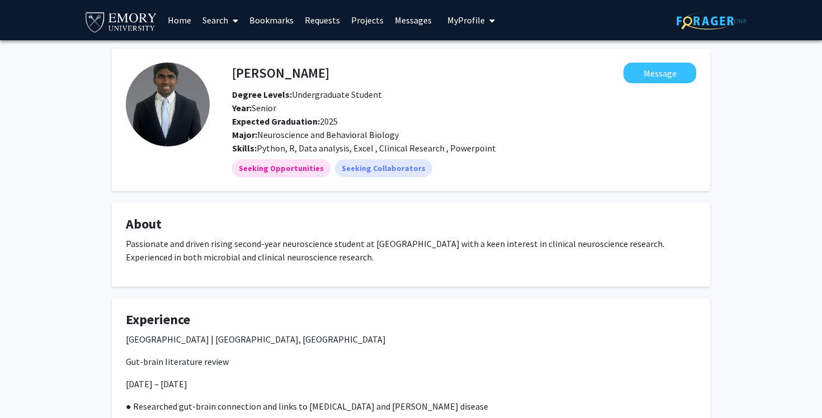 Image resolution: width=822 pixels, height=418 pixels. I want to click on a: Messages, so click(413, 20).